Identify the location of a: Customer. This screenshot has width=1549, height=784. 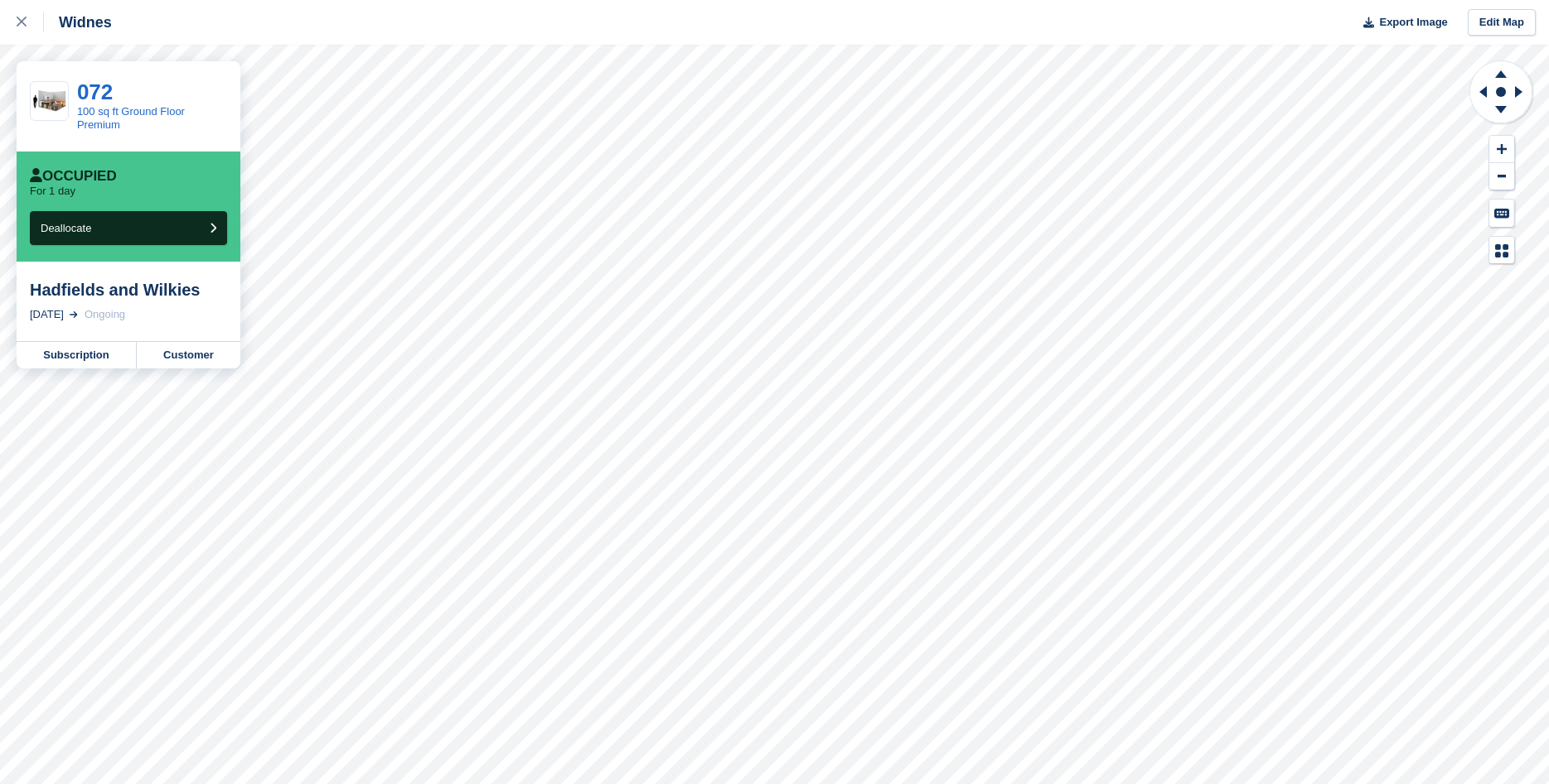
(188, 355).